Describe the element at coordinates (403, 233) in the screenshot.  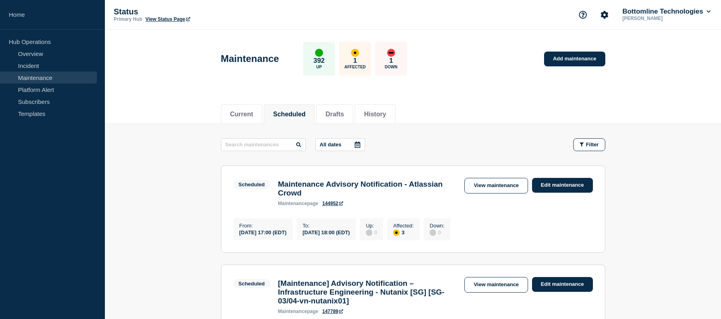
I see `div: 3` at that location.